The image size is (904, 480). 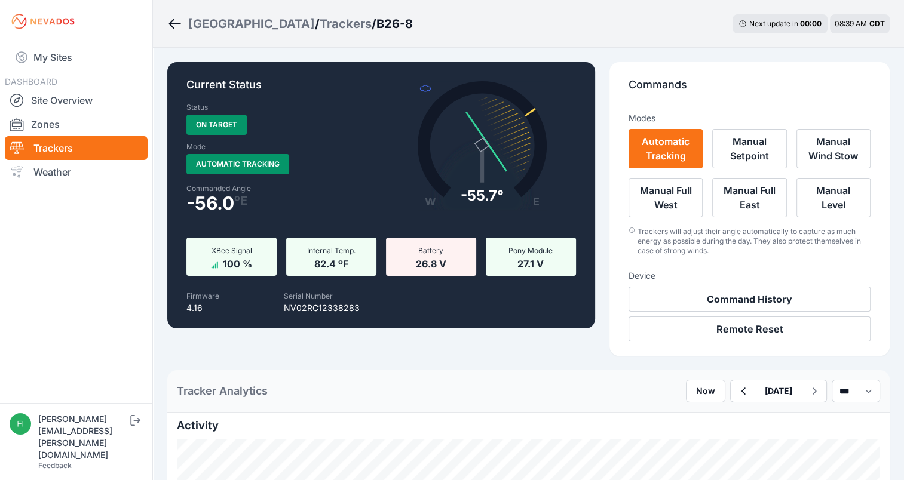 I want to click on span: 26.8 V, so click(x=431, y=263).